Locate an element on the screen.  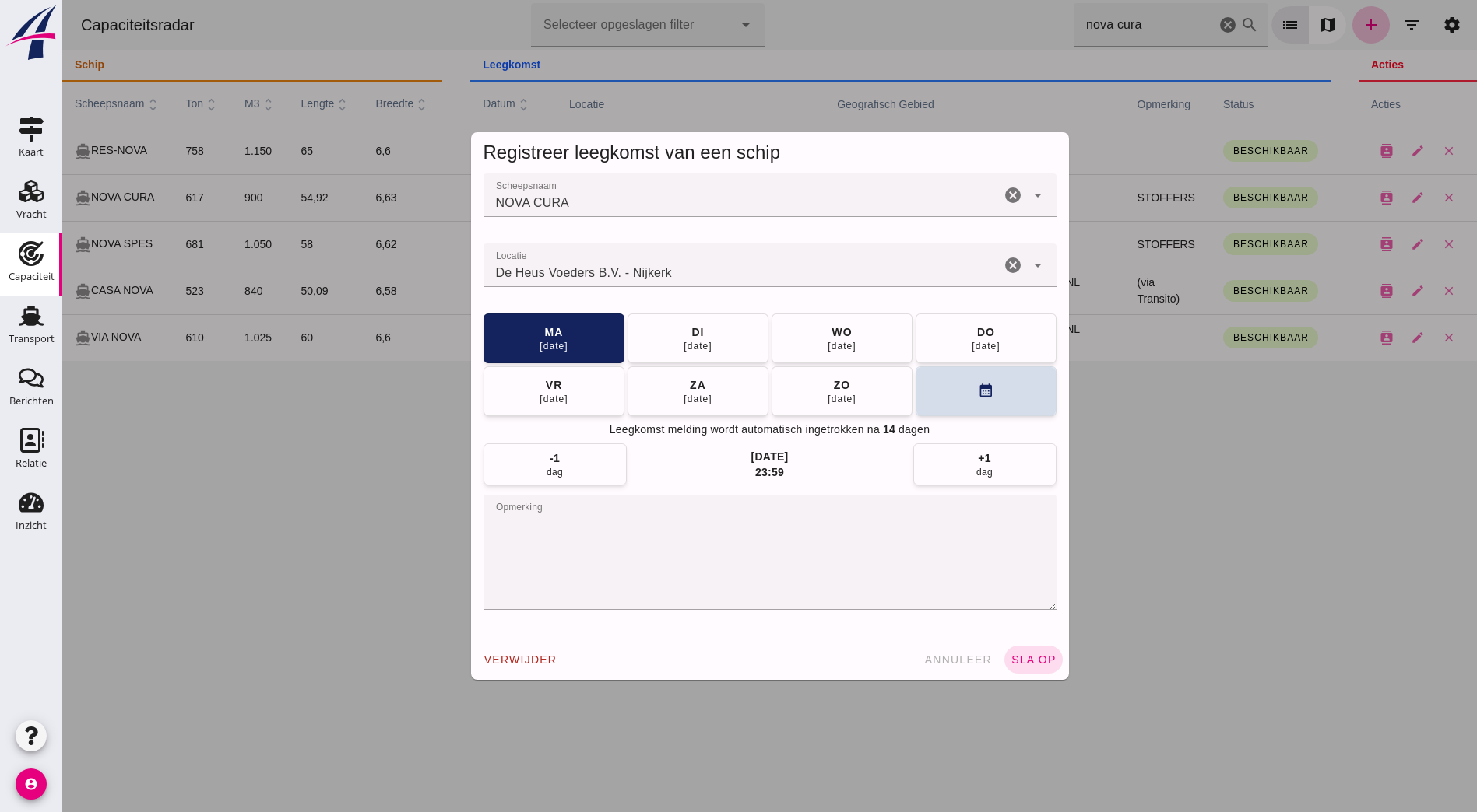
div: Inzicht is located at coordinates (31, 525).